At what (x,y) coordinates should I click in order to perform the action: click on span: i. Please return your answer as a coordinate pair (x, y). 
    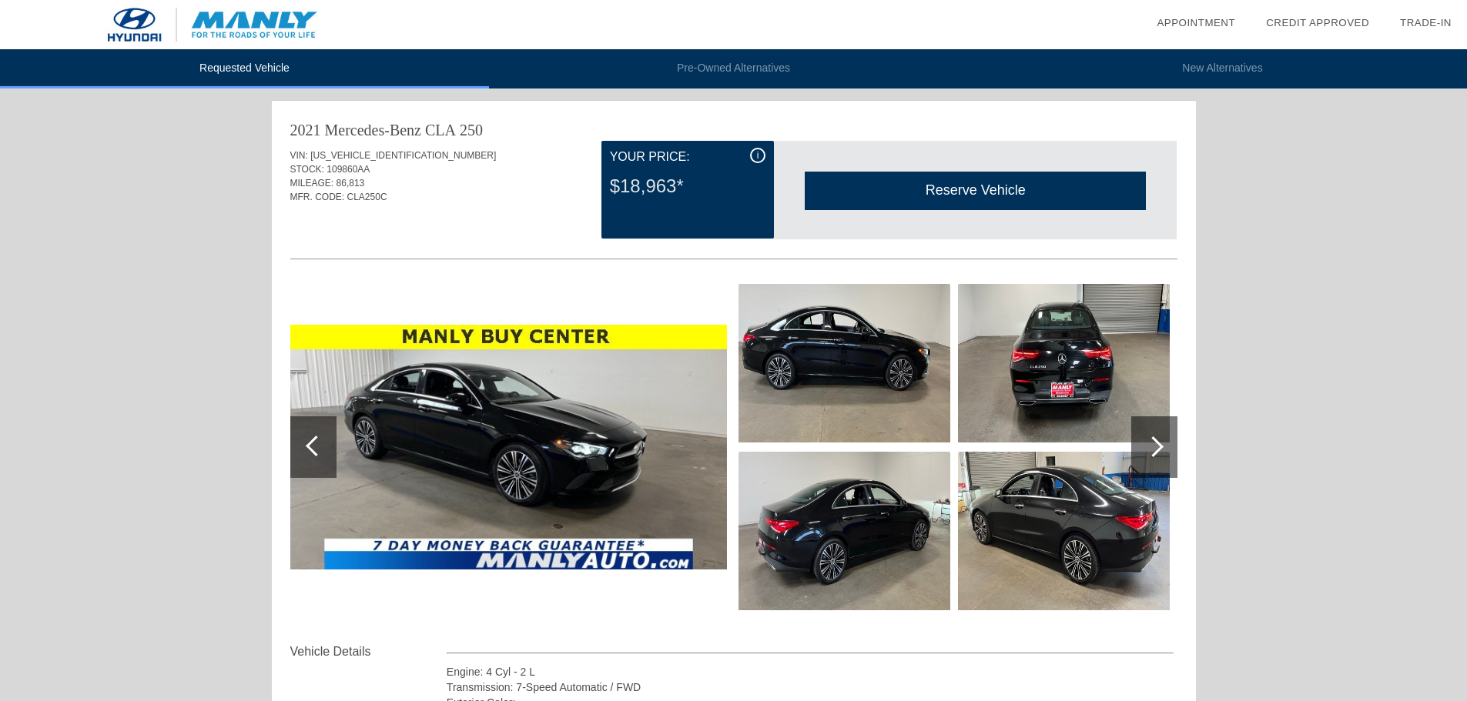
    Looking at the image, I should click on (758, 156).